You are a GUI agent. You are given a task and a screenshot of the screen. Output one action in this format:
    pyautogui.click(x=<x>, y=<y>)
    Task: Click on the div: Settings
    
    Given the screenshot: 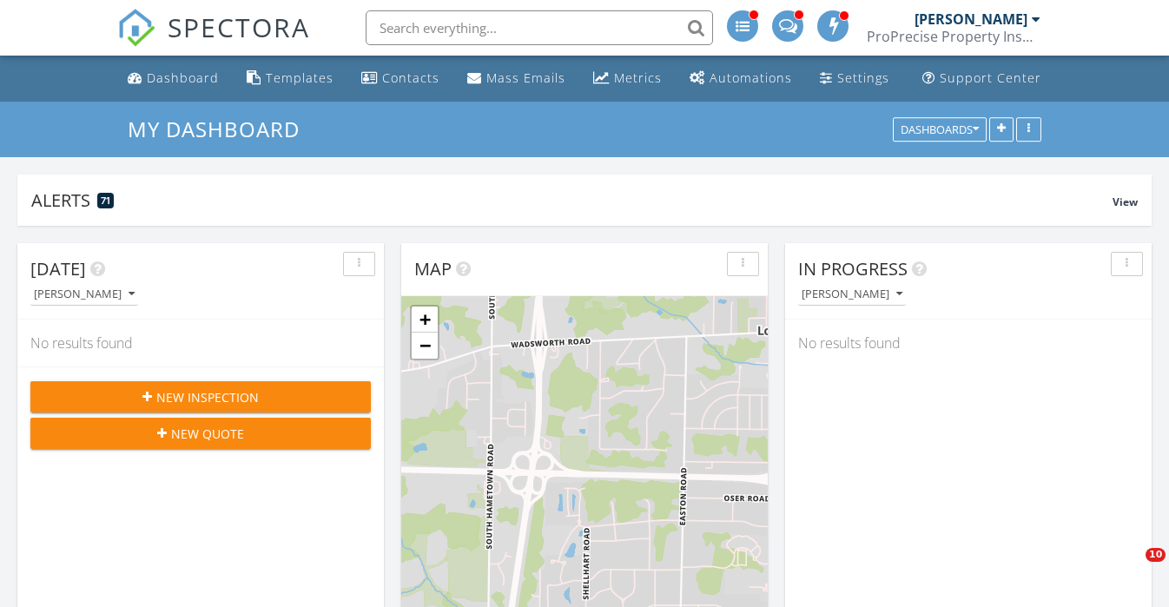 What is the action you would take?
    pyautogui.click(x=863, y=77)
    